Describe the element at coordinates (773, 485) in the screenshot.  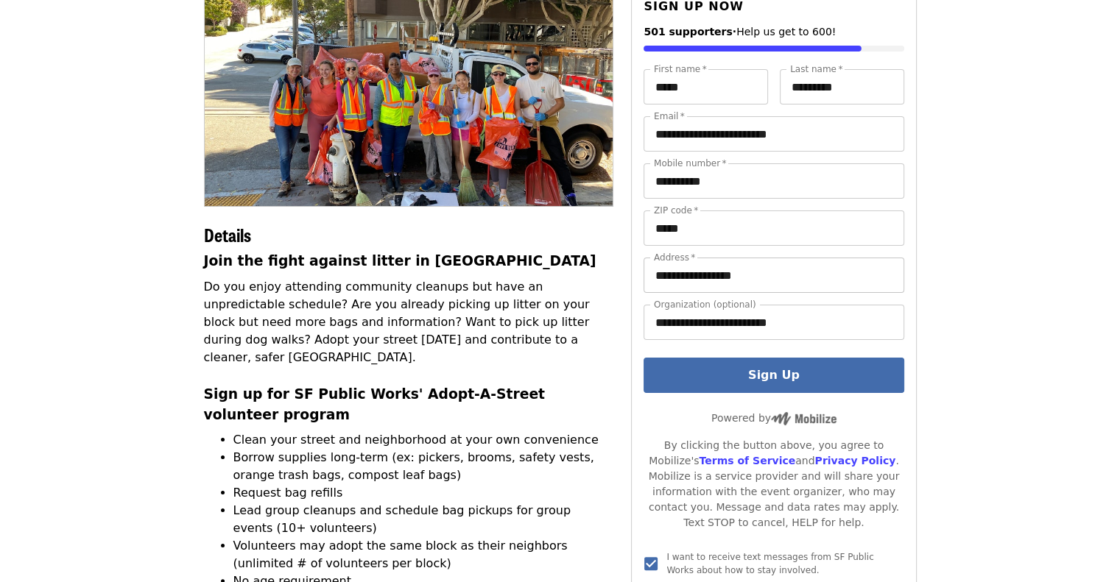
I see `div: By clicking the button above, you agree to Mobilize's and . Mobilize is a service provider and wi...` at that location.